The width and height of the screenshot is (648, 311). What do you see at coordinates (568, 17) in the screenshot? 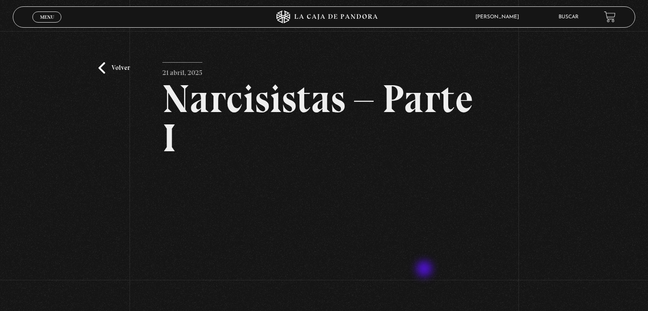
I see `a: Buscar` at bounding box center [568, 17].